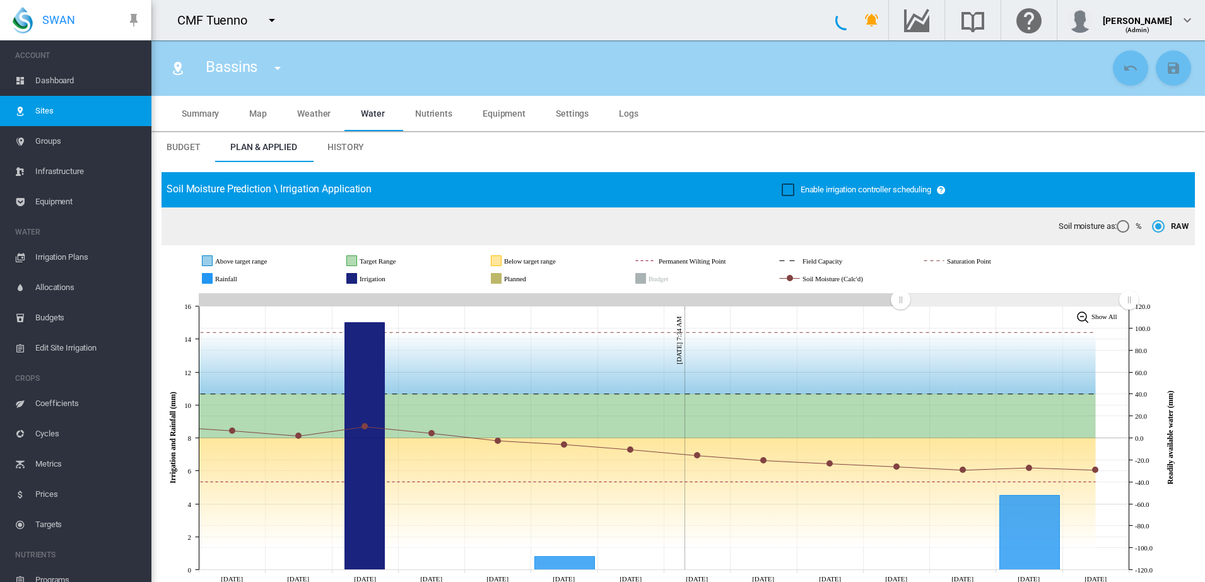  I want to click on circle: Soil Moisture (Calc'd) Sun 10 Aug, 2025 10.1, so click(365, 426).